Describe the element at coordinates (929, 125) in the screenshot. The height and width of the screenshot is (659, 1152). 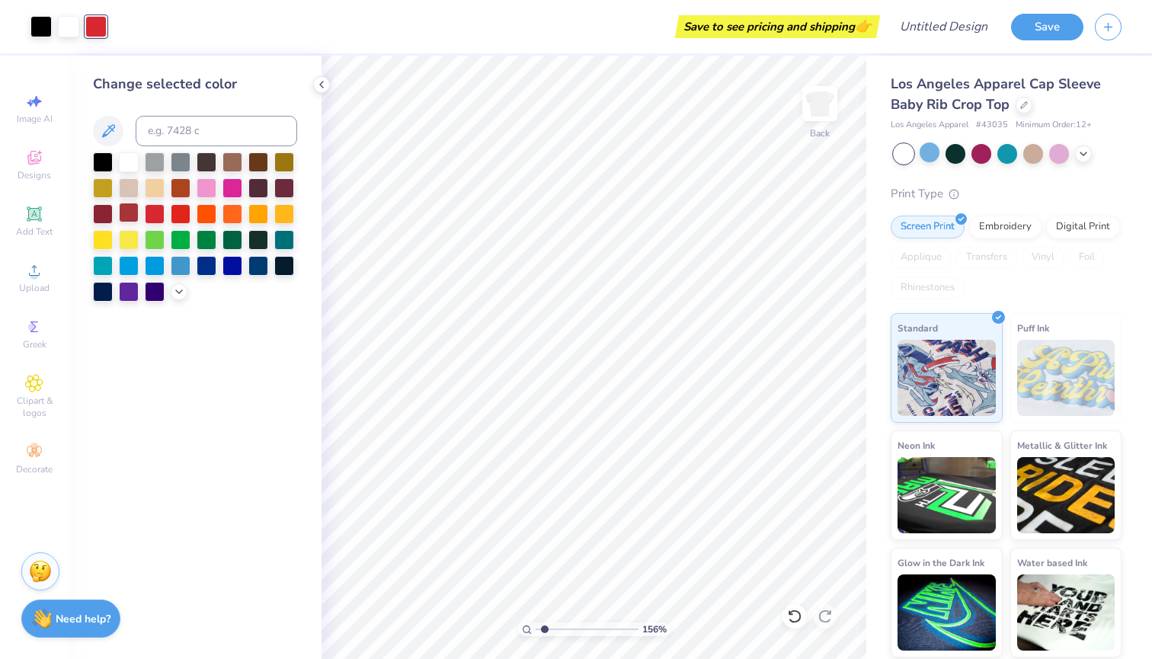
I see `span: Los Angeles Apparel` at that location.